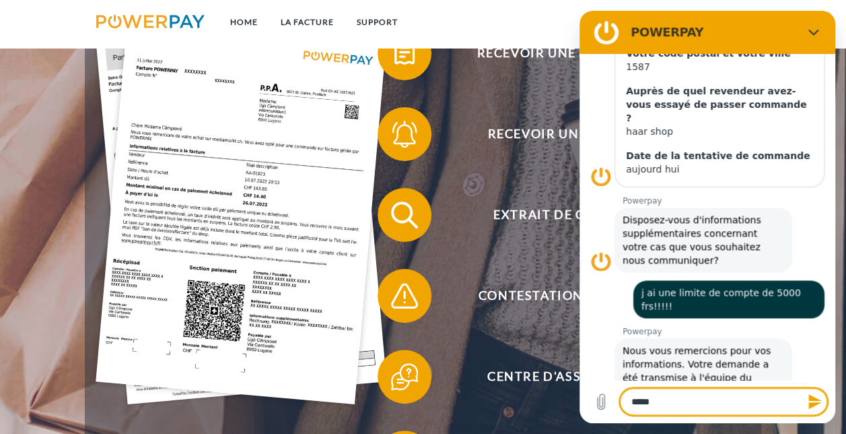  Describe the element at coordinates (140, 94) in the screenshot. I see `div: Auprès de quel revendeur avez-vous essayé de passer commande ?` at that location.